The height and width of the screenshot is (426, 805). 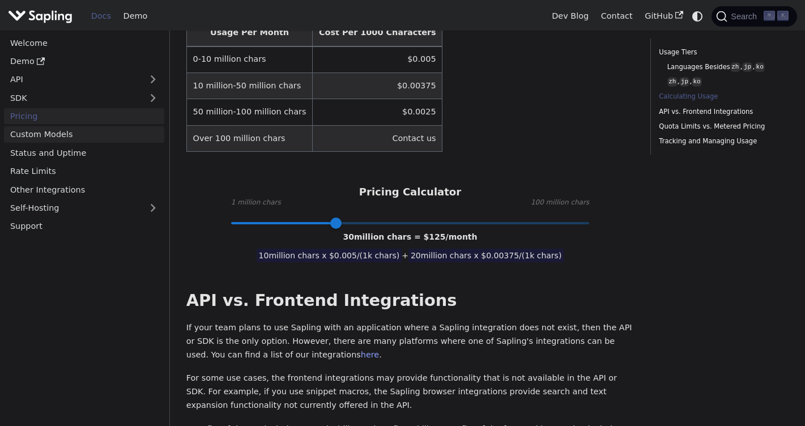 I want to click on a: Rate Limits, so click(x=84, y=171).